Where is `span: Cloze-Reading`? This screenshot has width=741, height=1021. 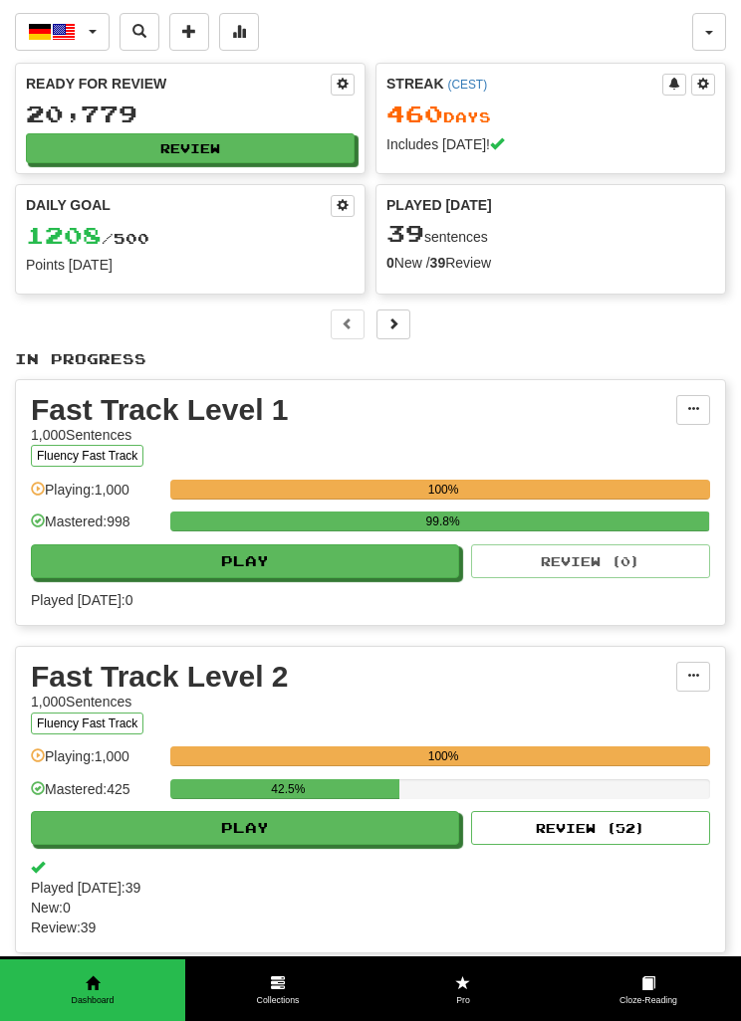
span: Cloze-Reading is located at coordinates (648, 1000).